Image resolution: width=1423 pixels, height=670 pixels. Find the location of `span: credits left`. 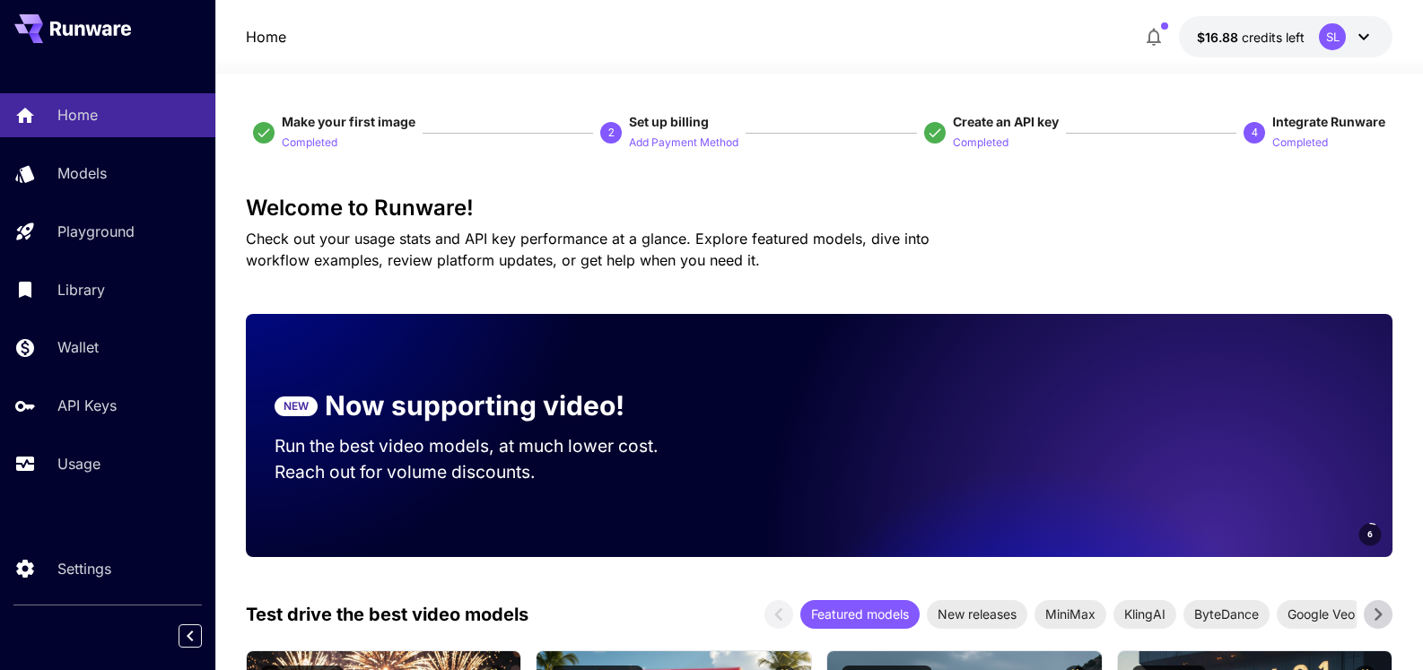

span: credits left is located at coordinates (1273, 37).